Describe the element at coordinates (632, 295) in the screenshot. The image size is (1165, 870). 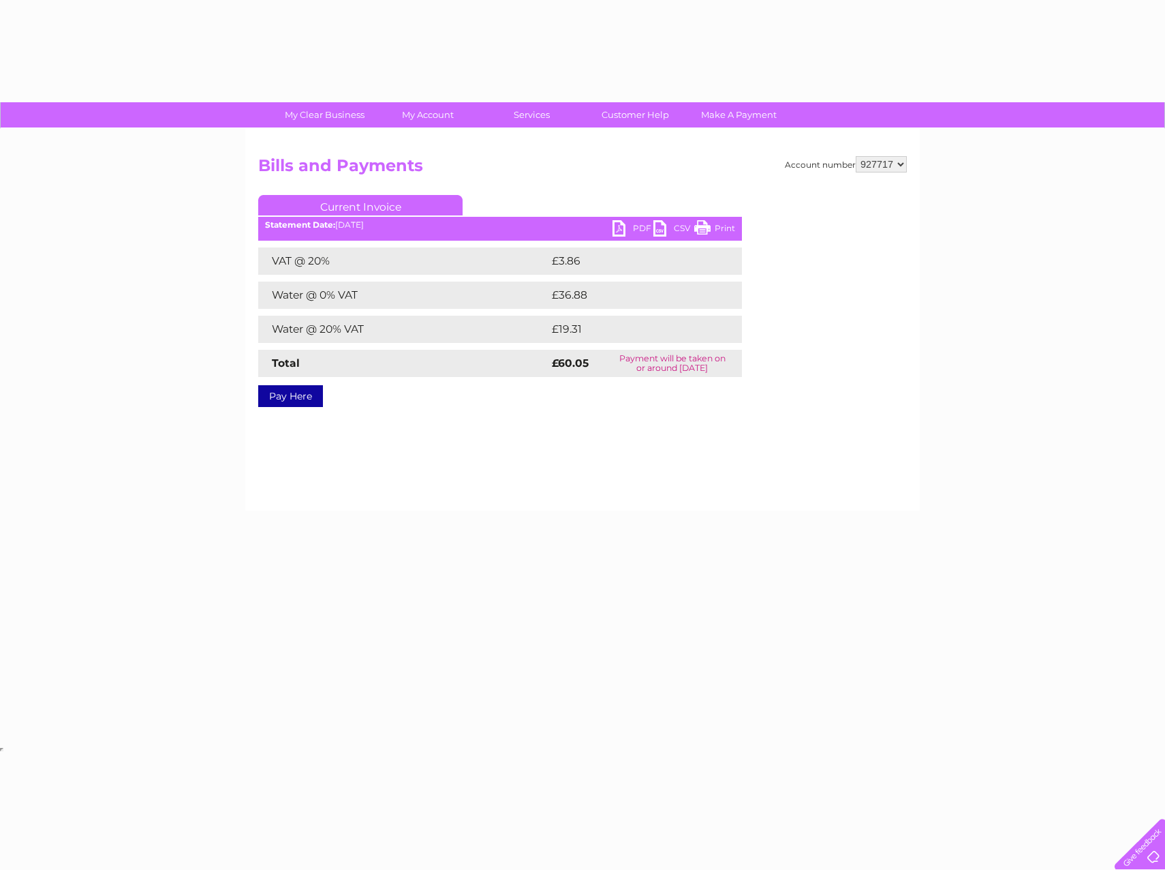
I see `td: £36.88` at that location.